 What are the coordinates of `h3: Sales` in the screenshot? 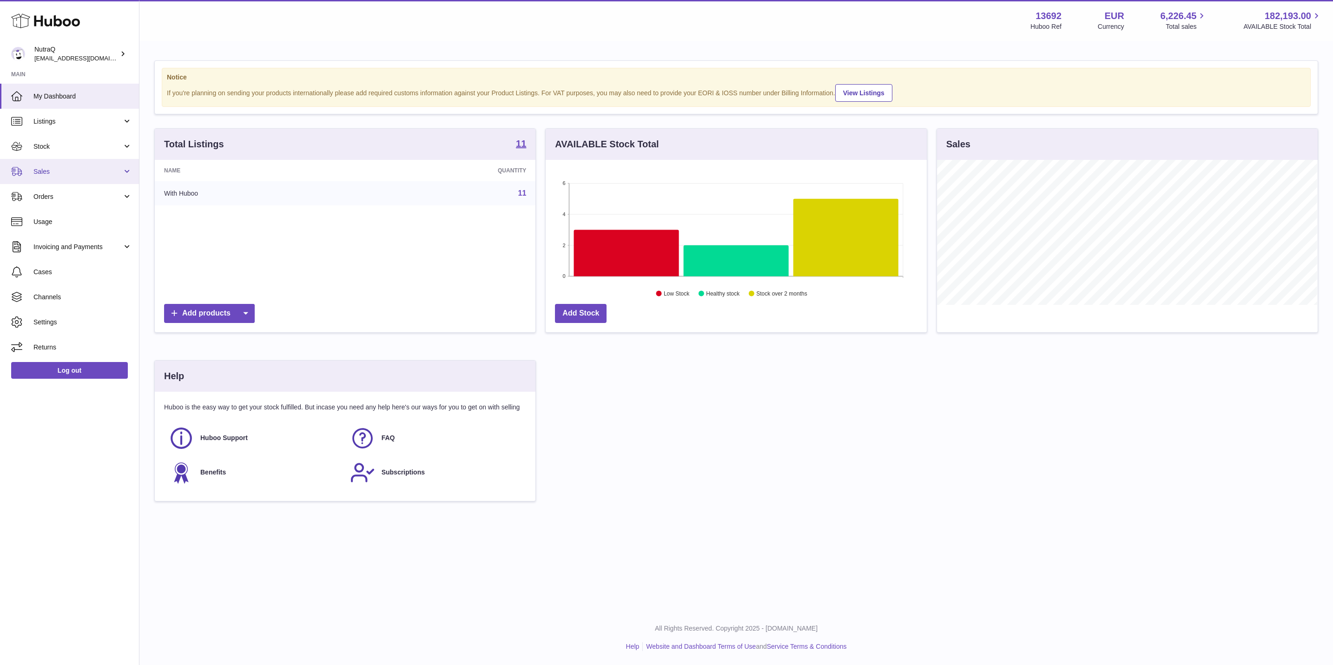 It's located at (958, 144).